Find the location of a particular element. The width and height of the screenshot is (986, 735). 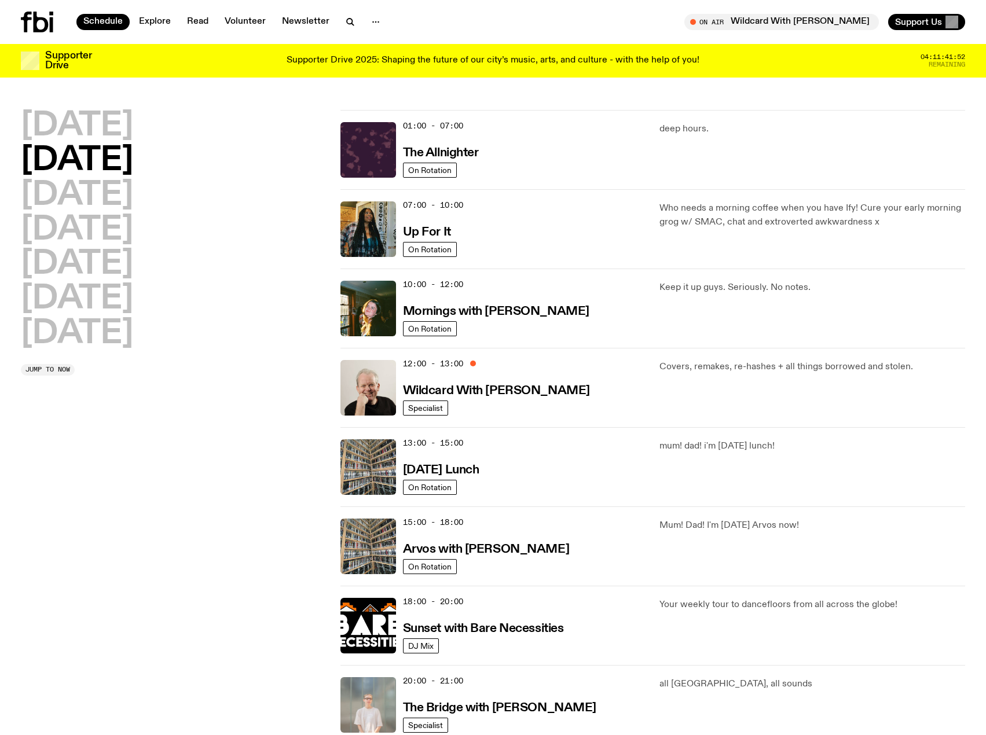

button: Jump to now is located at coordinates (47, 370).